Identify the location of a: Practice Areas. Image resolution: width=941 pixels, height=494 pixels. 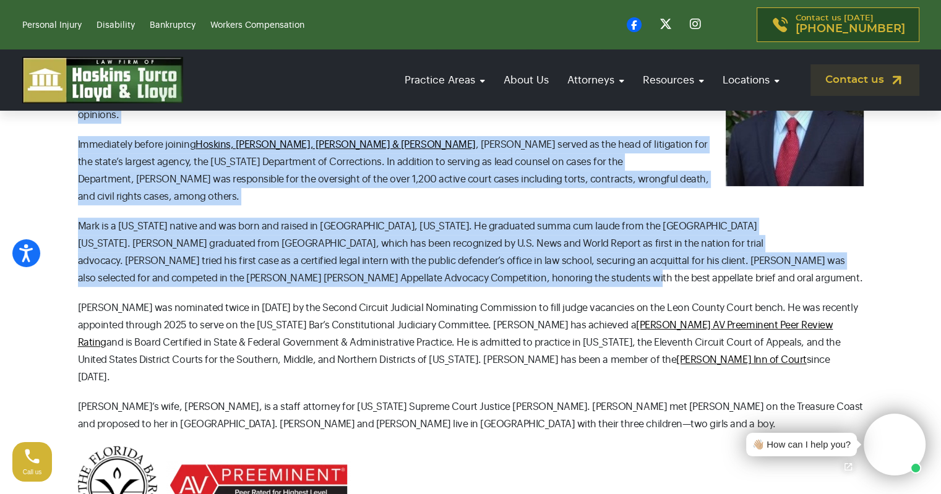
(445, 80).